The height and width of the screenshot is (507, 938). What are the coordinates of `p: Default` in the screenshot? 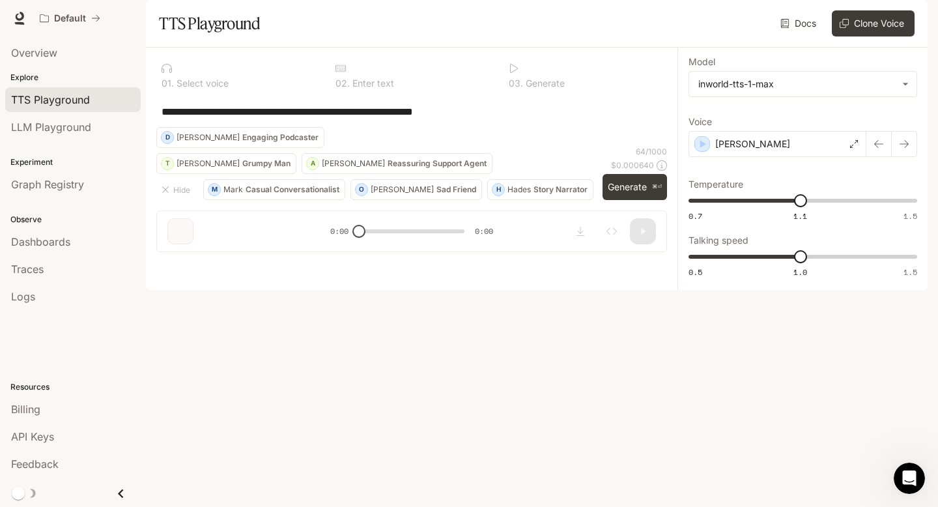 It's located at (70, 18).